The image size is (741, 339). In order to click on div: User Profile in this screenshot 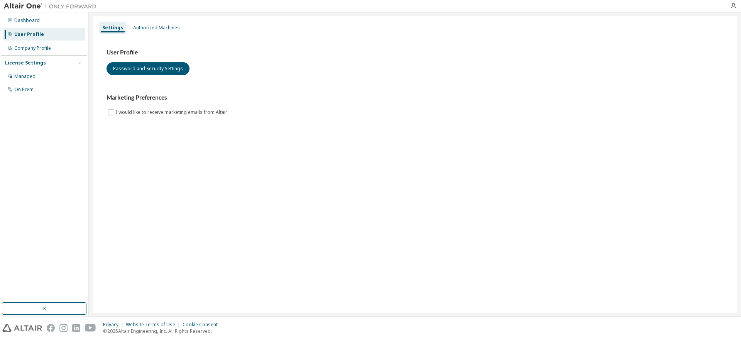, I will do `click(29, 34)`.